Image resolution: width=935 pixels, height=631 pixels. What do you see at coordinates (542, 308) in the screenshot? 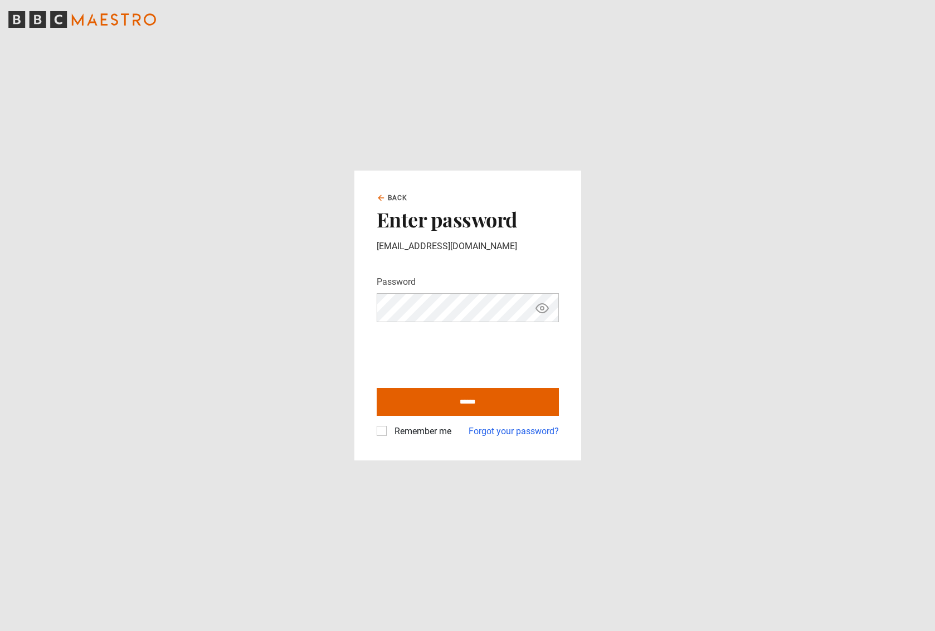
I see `button: Show password` at bounding box center [542, 308].